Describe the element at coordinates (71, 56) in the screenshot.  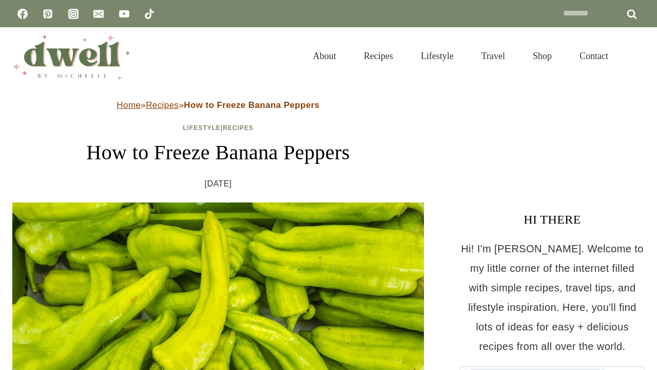
I see `a: DWELL by michelle` at that location.